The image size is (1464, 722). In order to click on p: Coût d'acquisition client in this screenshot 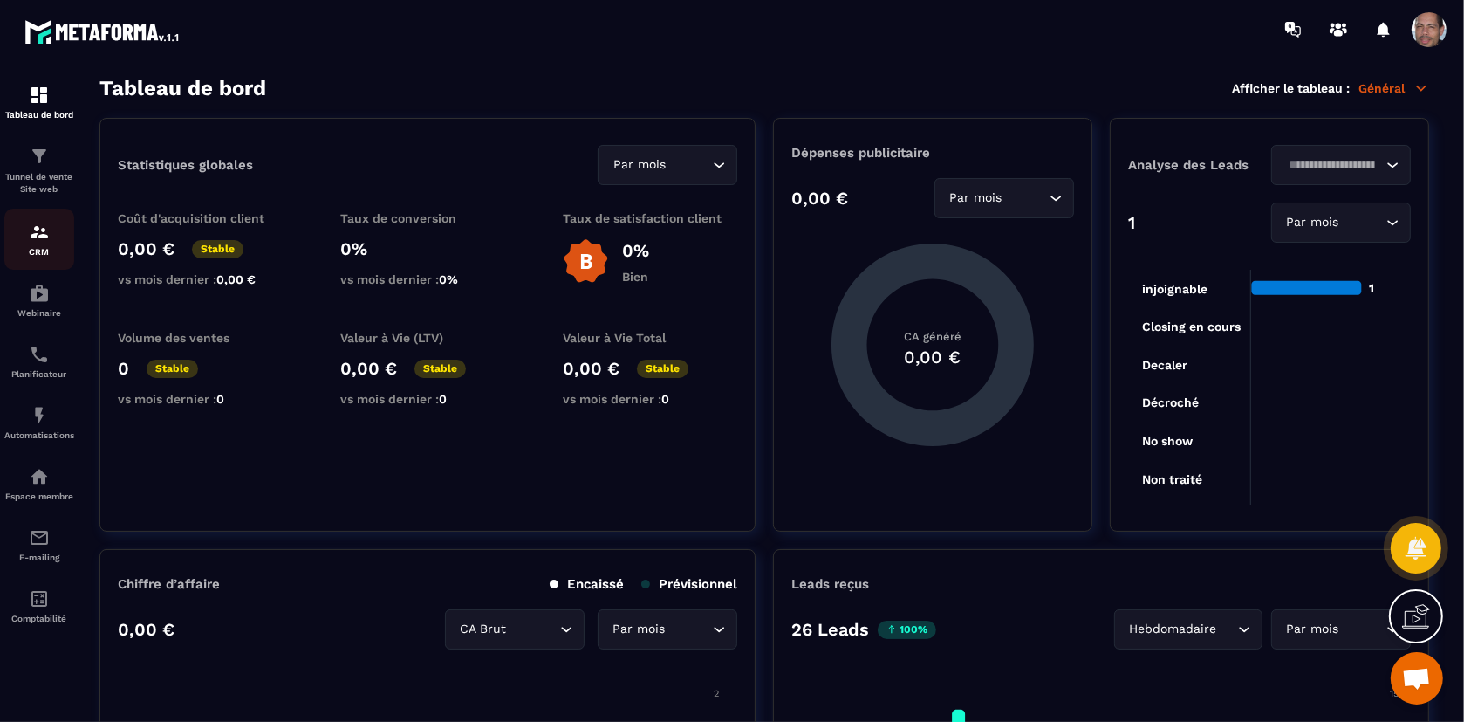, I will do `click(205, 218)`.